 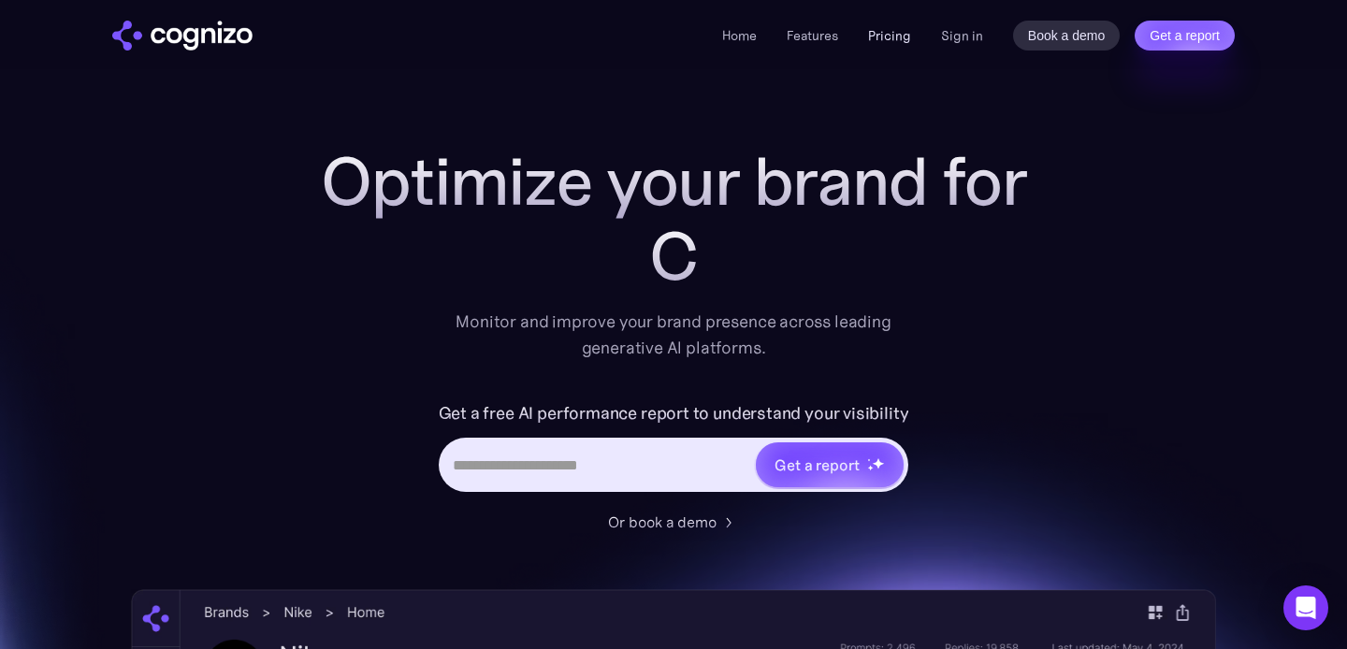 I want to click on label: Get a free AI performance report to understand your visibility, so click(x=674, y=413).